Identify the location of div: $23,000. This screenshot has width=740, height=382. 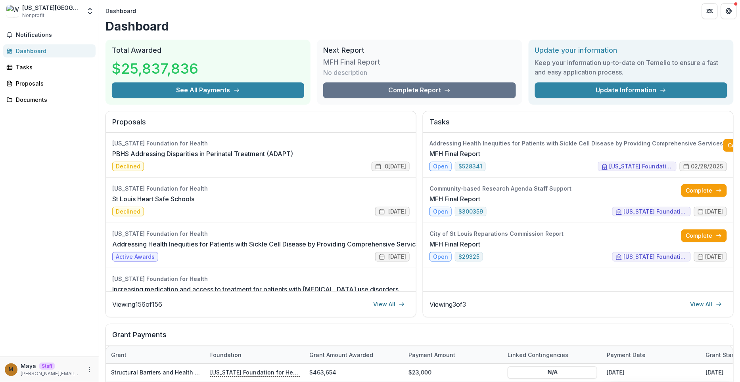
(453, 372).